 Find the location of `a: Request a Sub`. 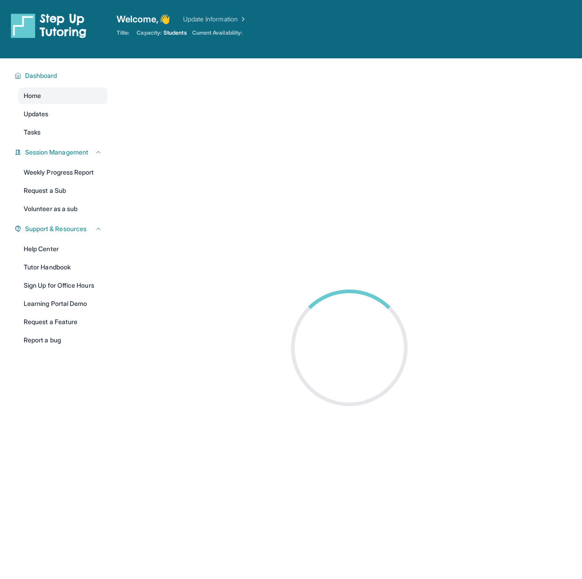

a: Request a Sub is located at coordinates (63, 190).